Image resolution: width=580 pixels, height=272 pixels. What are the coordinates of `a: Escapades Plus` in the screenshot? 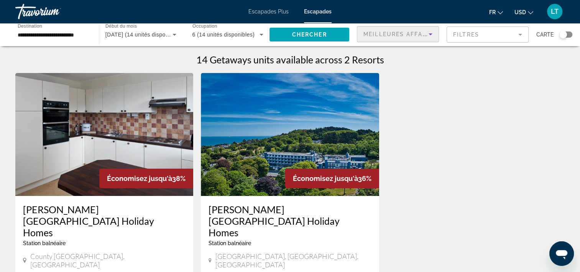 It's located at (268, 12).